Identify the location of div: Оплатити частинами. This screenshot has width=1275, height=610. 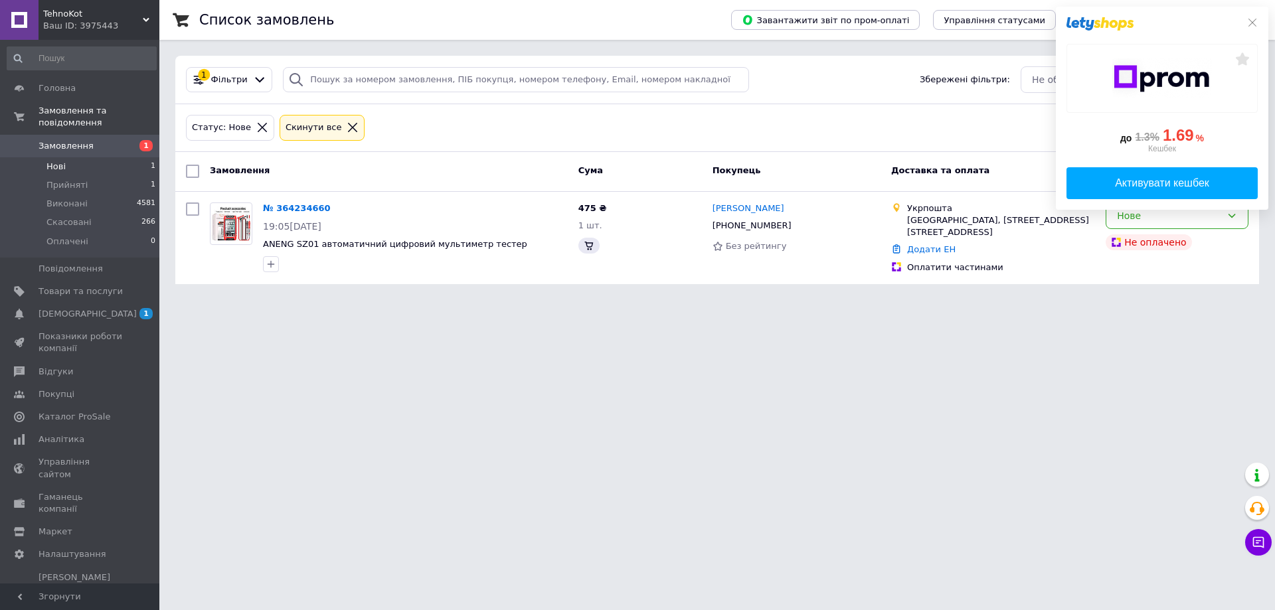
(1001, 268).